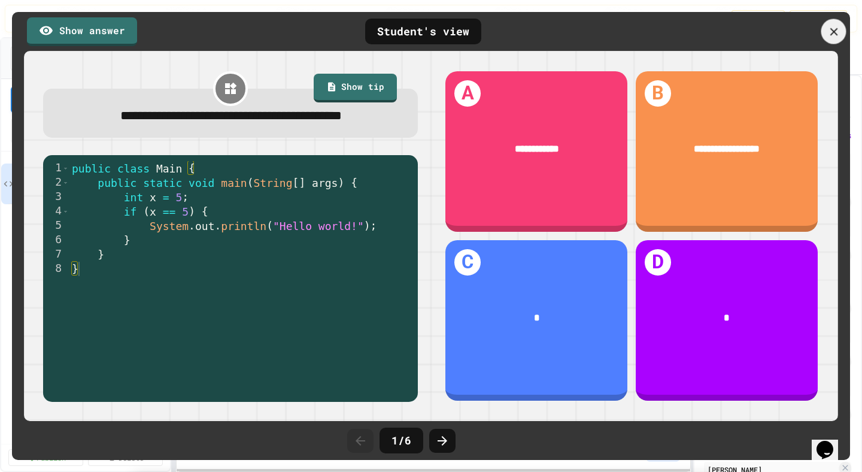 Image resolution: width=862 pixels, height=472 pixels. Describe the element at coordinates (657, 93) in the screenshot. I see `h1: B` at that location.